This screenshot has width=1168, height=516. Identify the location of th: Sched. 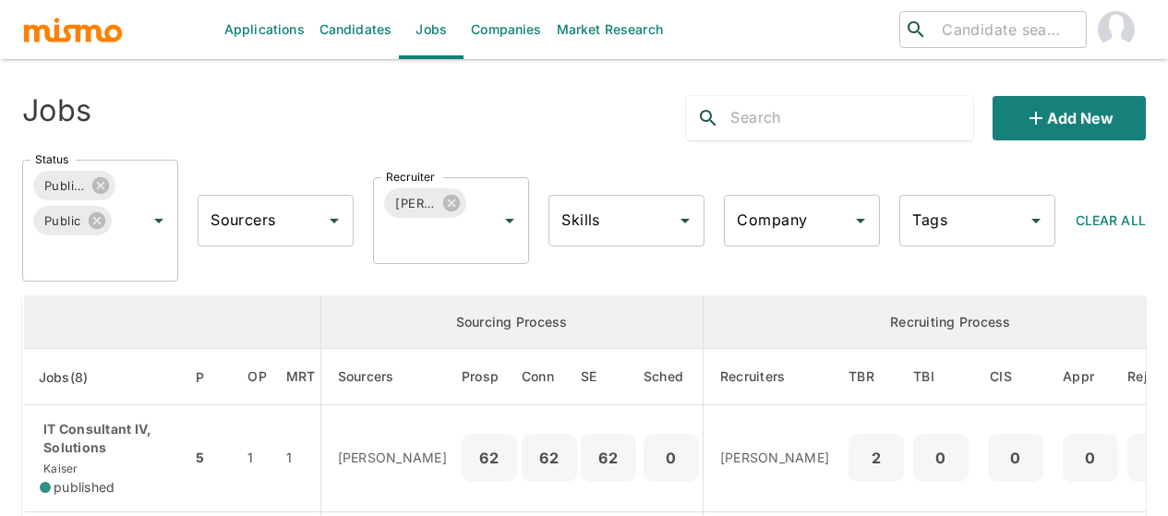
(671, 377).